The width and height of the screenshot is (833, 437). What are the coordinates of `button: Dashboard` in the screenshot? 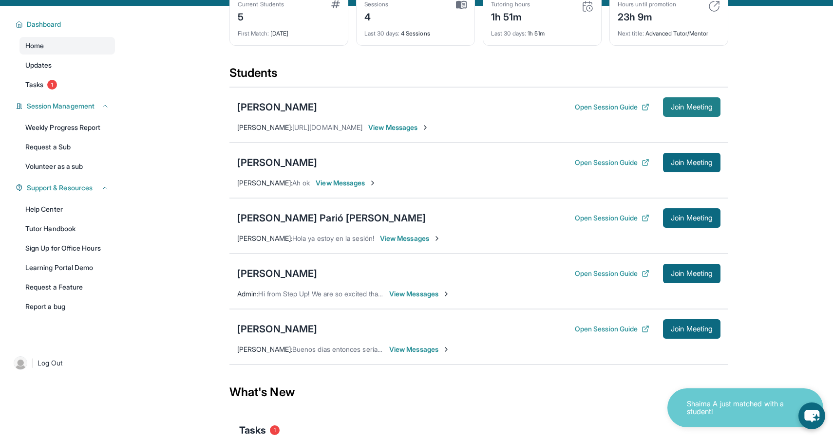 It's located at (66, 24).